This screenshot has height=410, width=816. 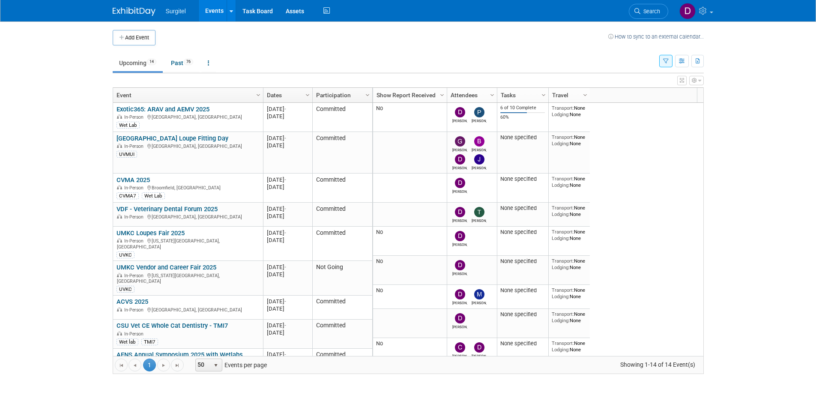 I want to click on span: 14, so click(x=152, y=62).